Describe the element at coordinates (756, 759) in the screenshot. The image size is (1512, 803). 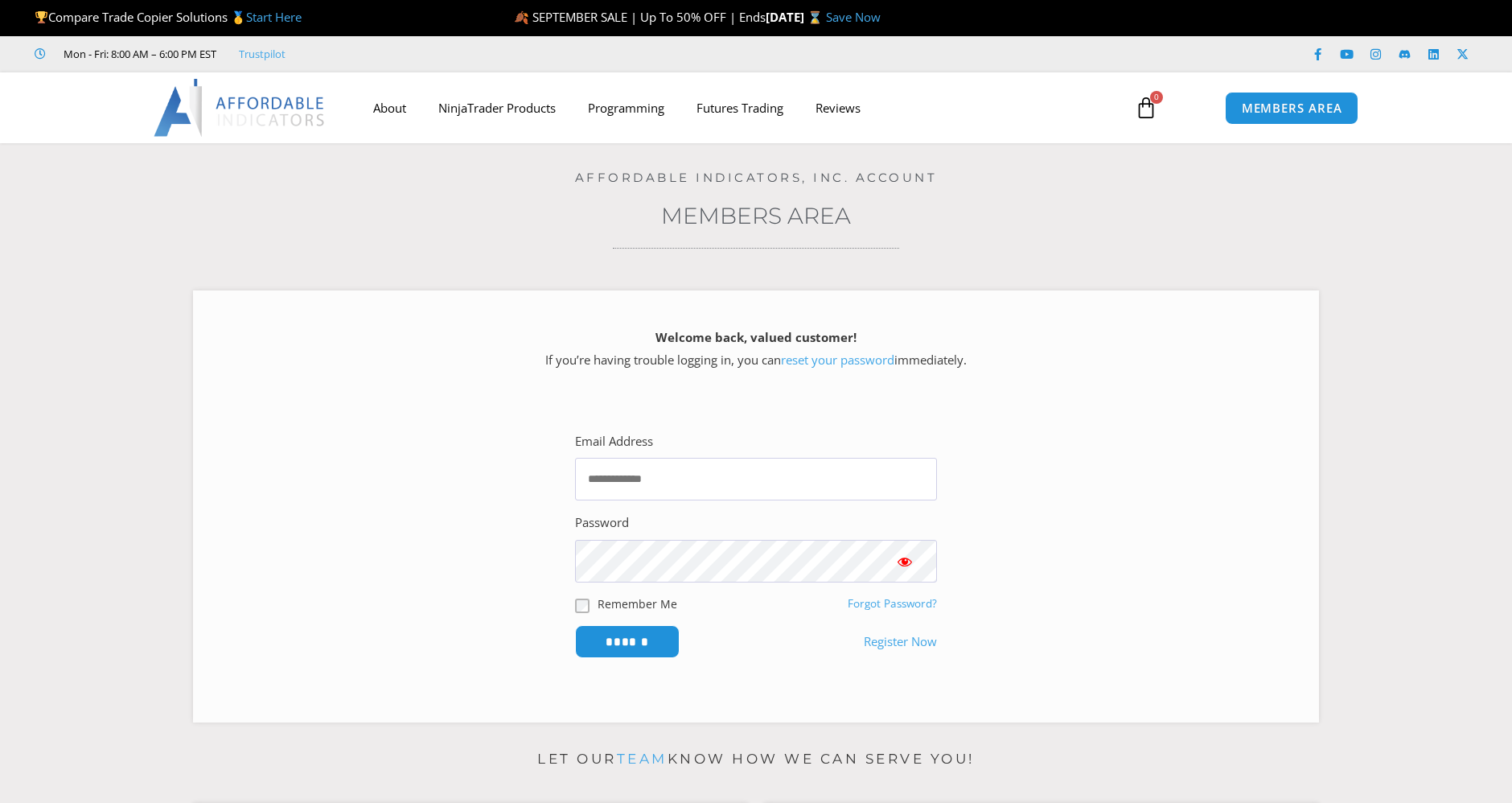
I see `p: Let our know how we can serve you!` at that location.